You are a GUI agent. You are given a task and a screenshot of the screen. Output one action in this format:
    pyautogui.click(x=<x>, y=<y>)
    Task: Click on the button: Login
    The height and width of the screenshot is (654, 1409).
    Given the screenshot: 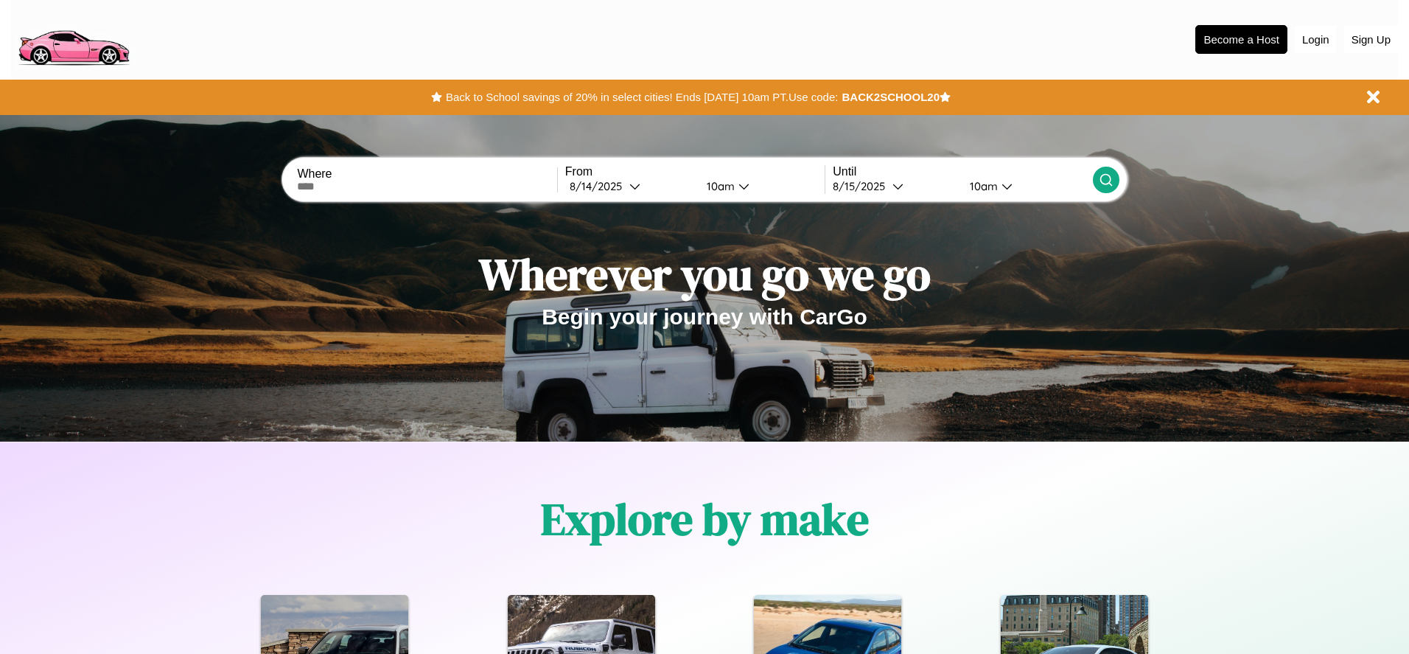 What is the action you would take?
    pyautogui.click(x=1315, y=39)
    